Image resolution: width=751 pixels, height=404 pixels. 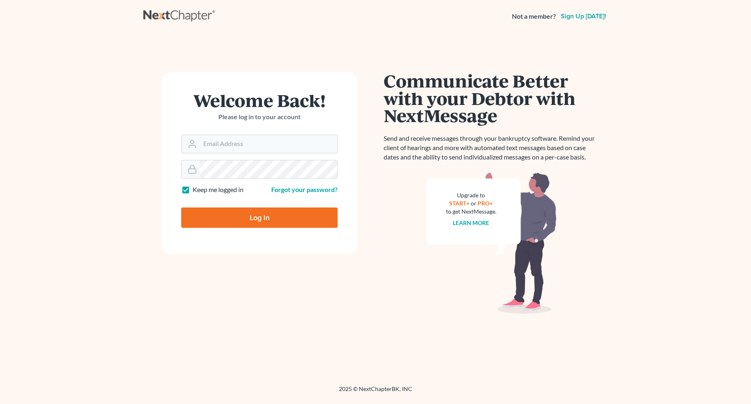 What do you see at coordinates (474, 203) in the screenshot?
I see `span: or` at bounding box center [474, 203].